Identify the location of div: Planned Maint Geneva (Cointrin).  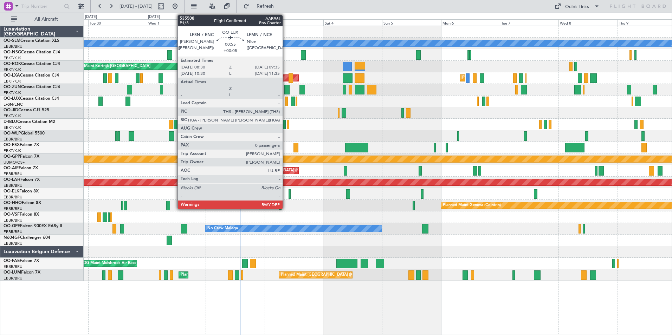
(472, 206).